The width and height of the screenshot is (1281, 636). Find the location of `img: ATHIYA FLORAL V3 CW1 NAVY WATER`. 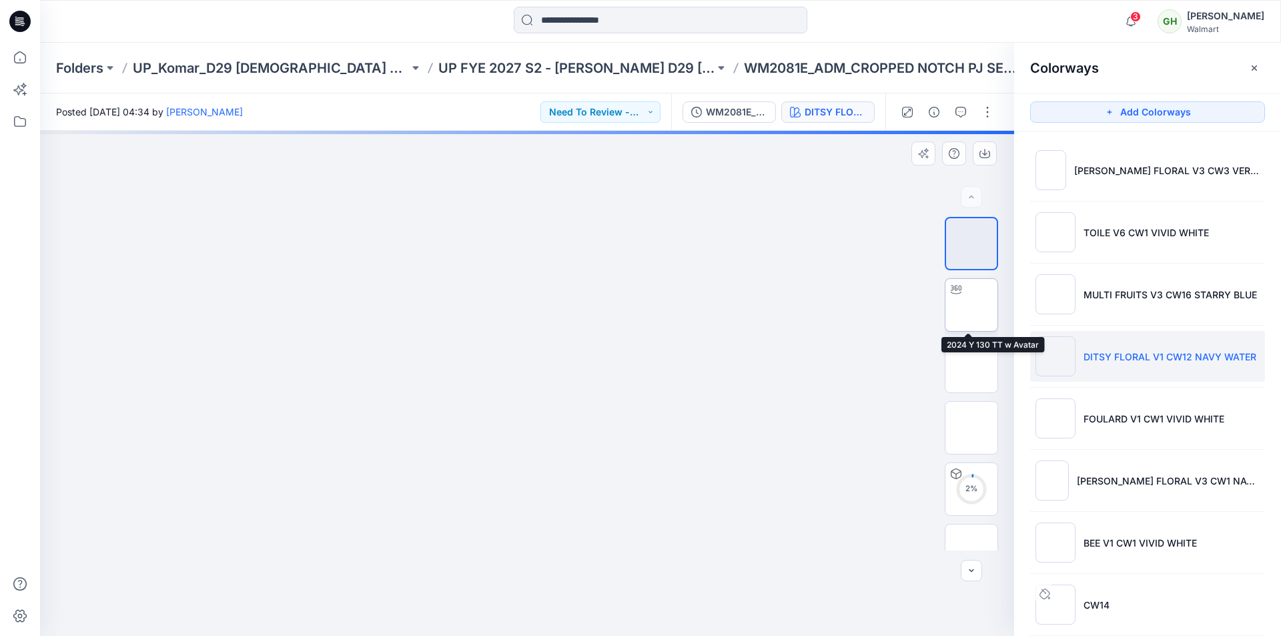

img: ATHIYA FLORAL V3 CW1 NAVY WATER is located at coordinates (1052, 480).